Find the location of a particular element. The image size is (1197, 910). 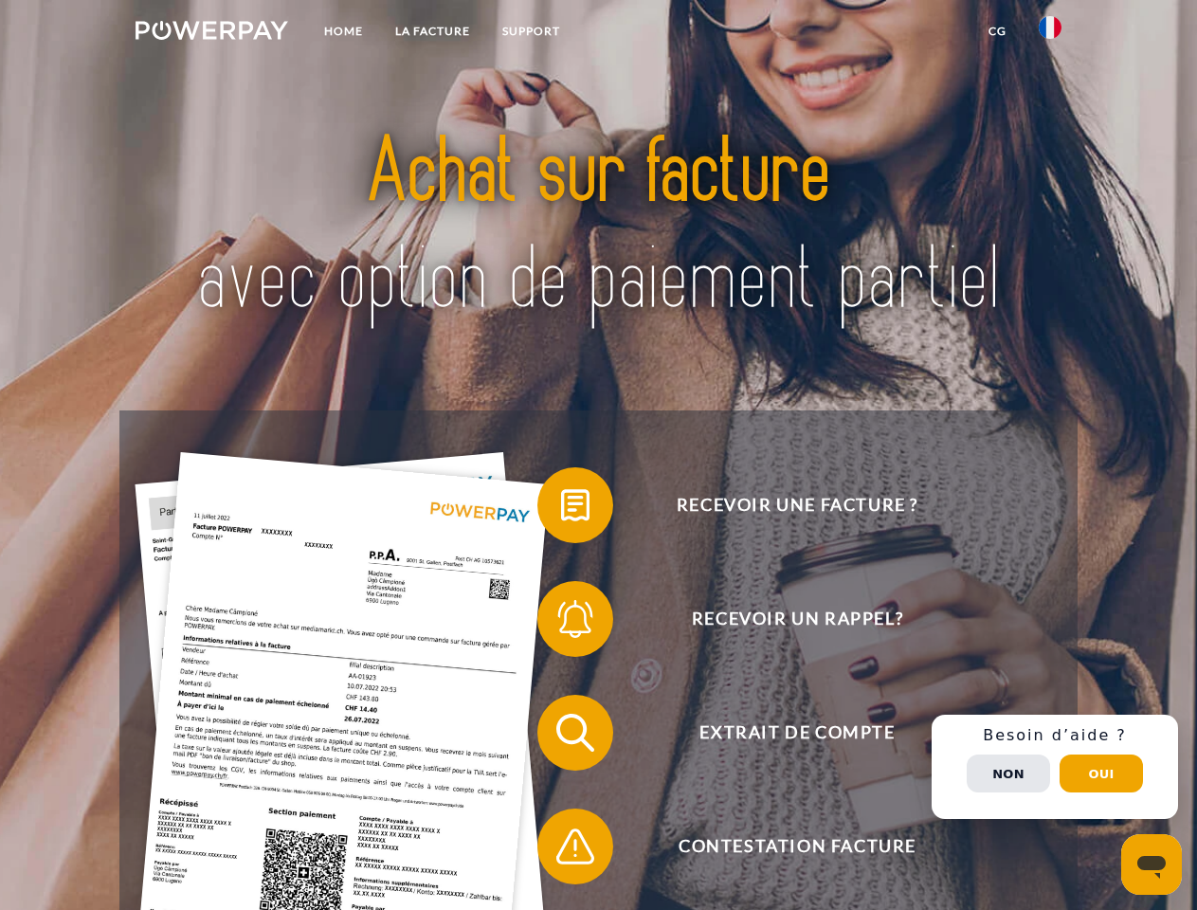

img: qb_bill.svg is located at coordinates (575, 505).